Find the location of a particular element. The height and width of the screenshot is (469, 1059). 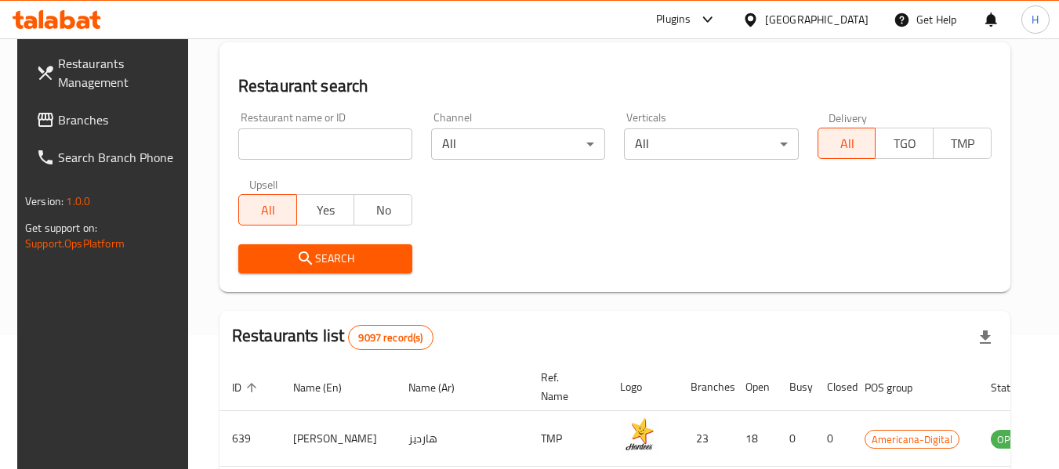

span: Version: is located at coordinates (44, 201).